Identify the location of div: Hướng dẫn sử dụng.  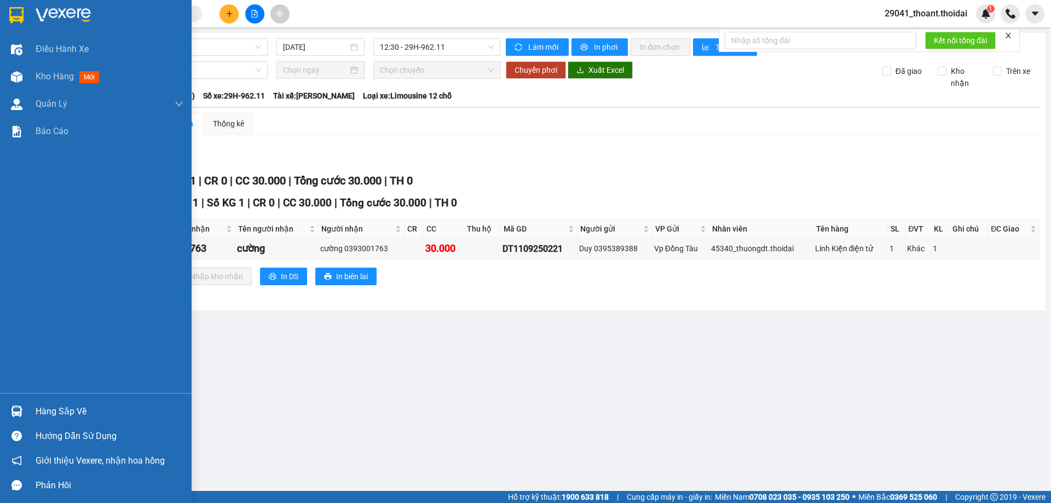
(109, 436).